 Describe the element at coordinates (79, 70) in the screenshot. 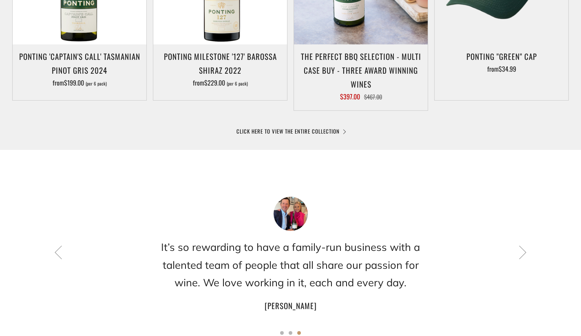

I see `a: Ponting 'Captain's Call' Tasmanian Pinot Gris 2024 from$199.00 (per 6 pack)` at that location.